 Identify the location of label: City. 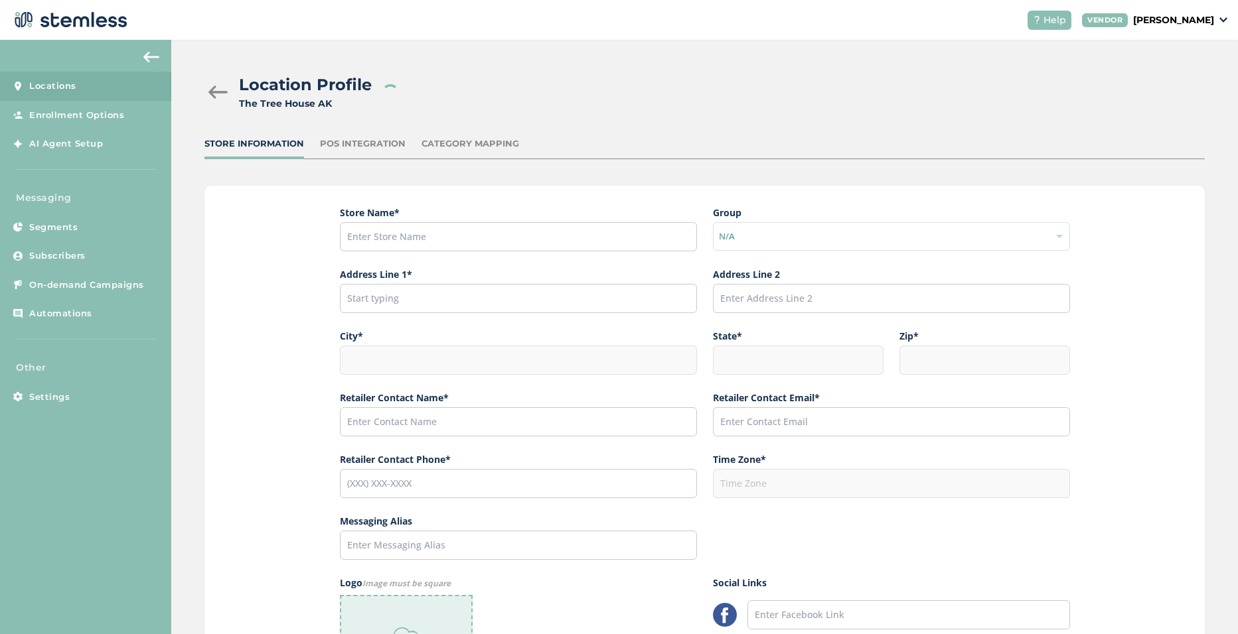
(518, 336).